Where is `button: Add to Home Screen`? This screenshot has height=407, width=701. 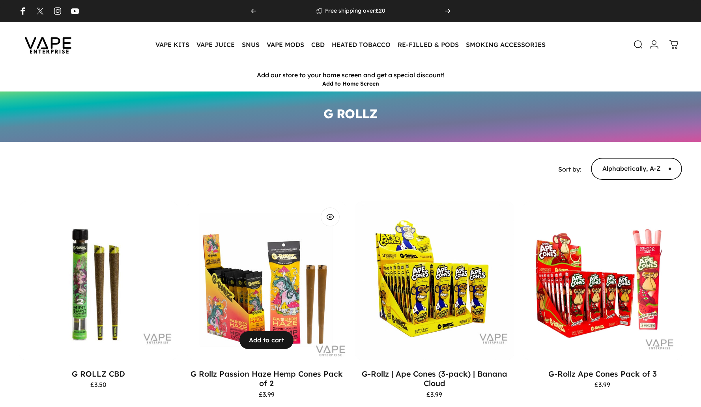
button: Add to Home Screen is located at coordinates (351, 84).